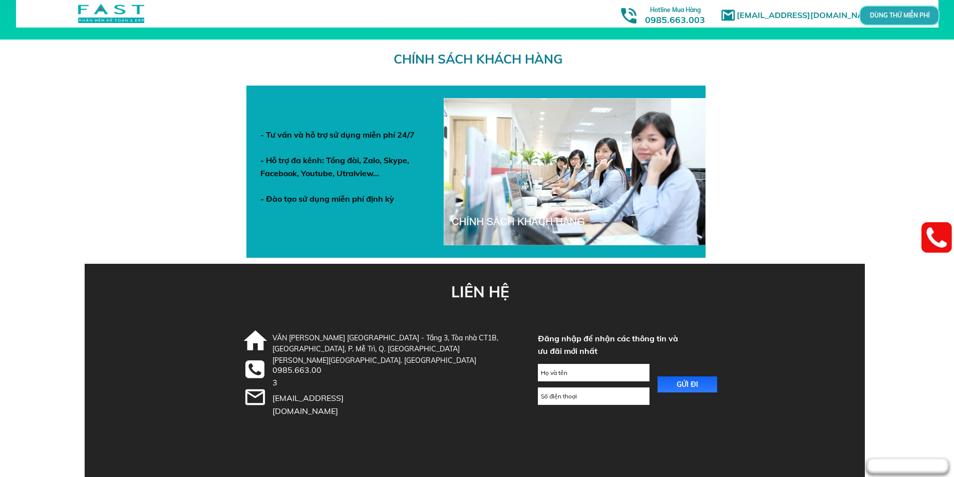  I want to click on input: Số điện thoại, so click(593, 396).